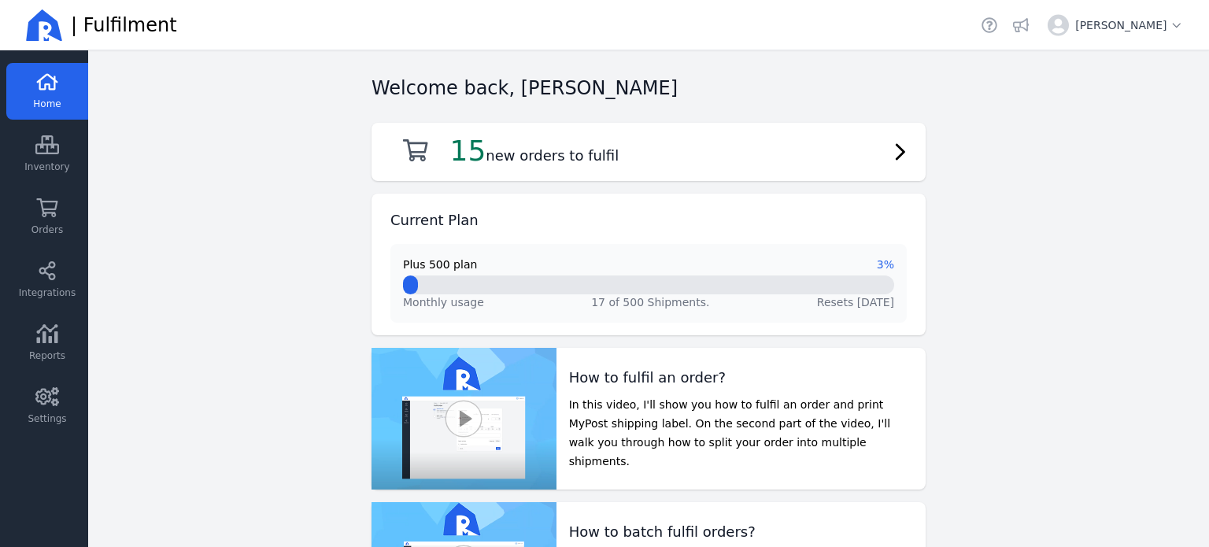  I want to click on p: In this video, I'll show you how to fulfil an order and print MyPost shipping label. On the secon..., so click(741, 433).